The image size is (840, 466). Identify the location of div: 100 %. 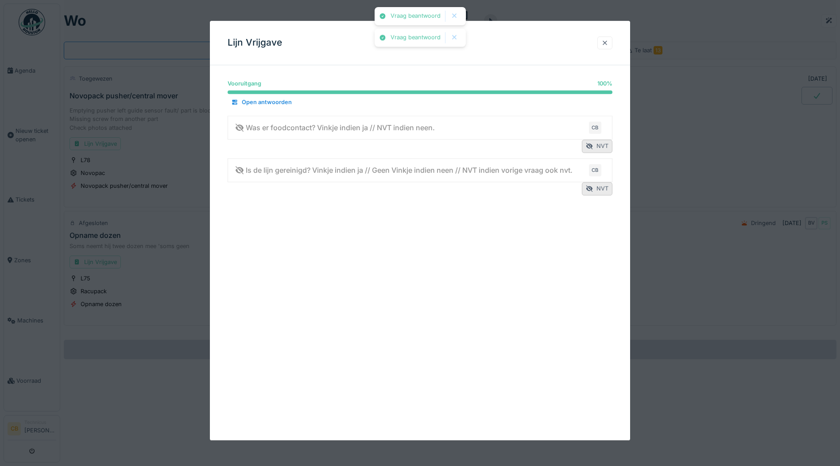
(605, 83).